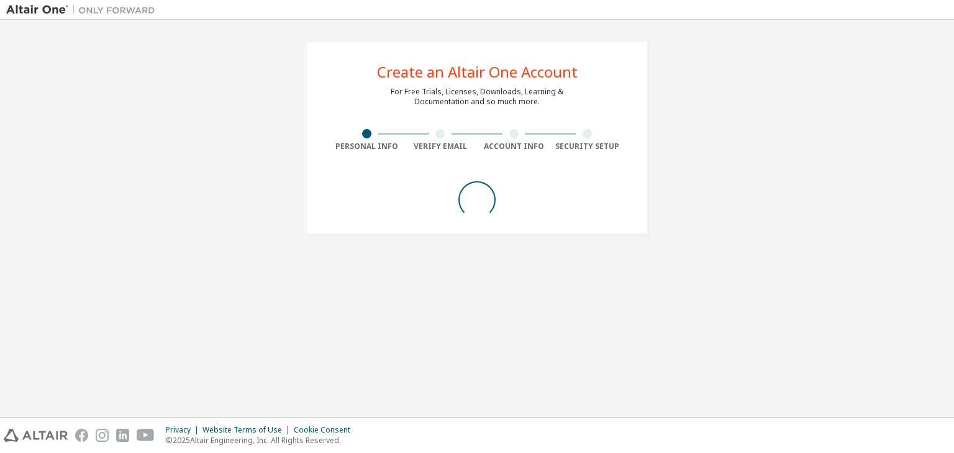  I want to click on div: Website Terms of Use, so click(248, 430).